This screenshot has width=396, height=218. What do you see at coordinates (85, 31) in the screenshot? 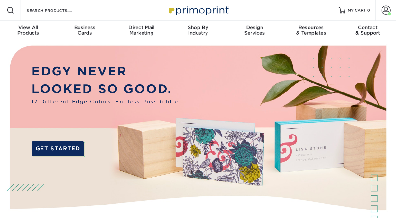
I see `a: BusinessCards` at bounding box center [85, 31].